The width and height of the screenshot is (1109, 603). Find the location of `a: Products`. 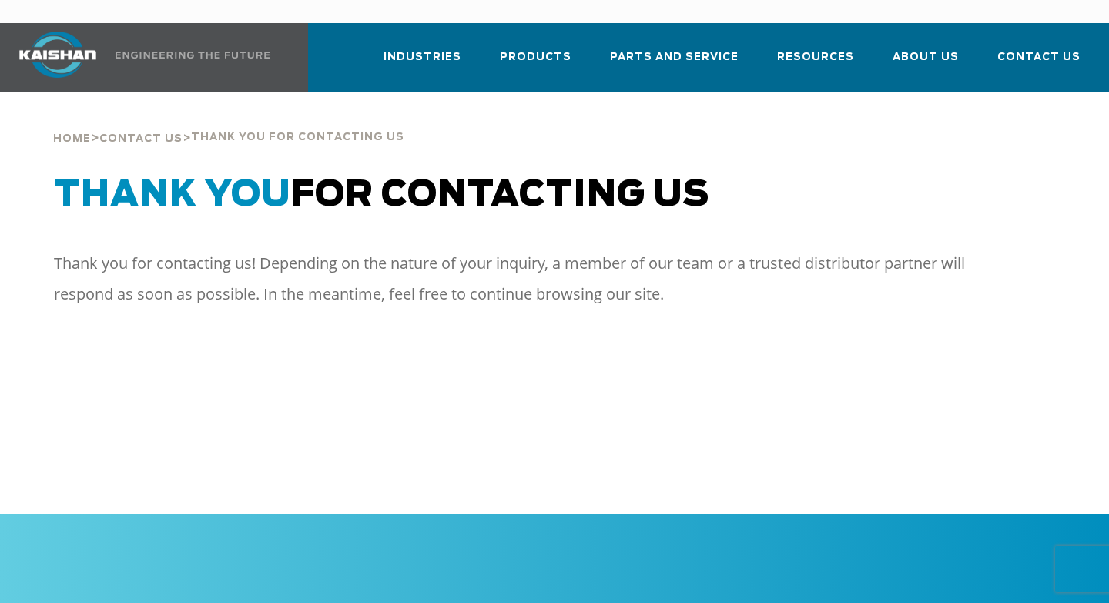

a: Products is located at coordinates (535, 63).